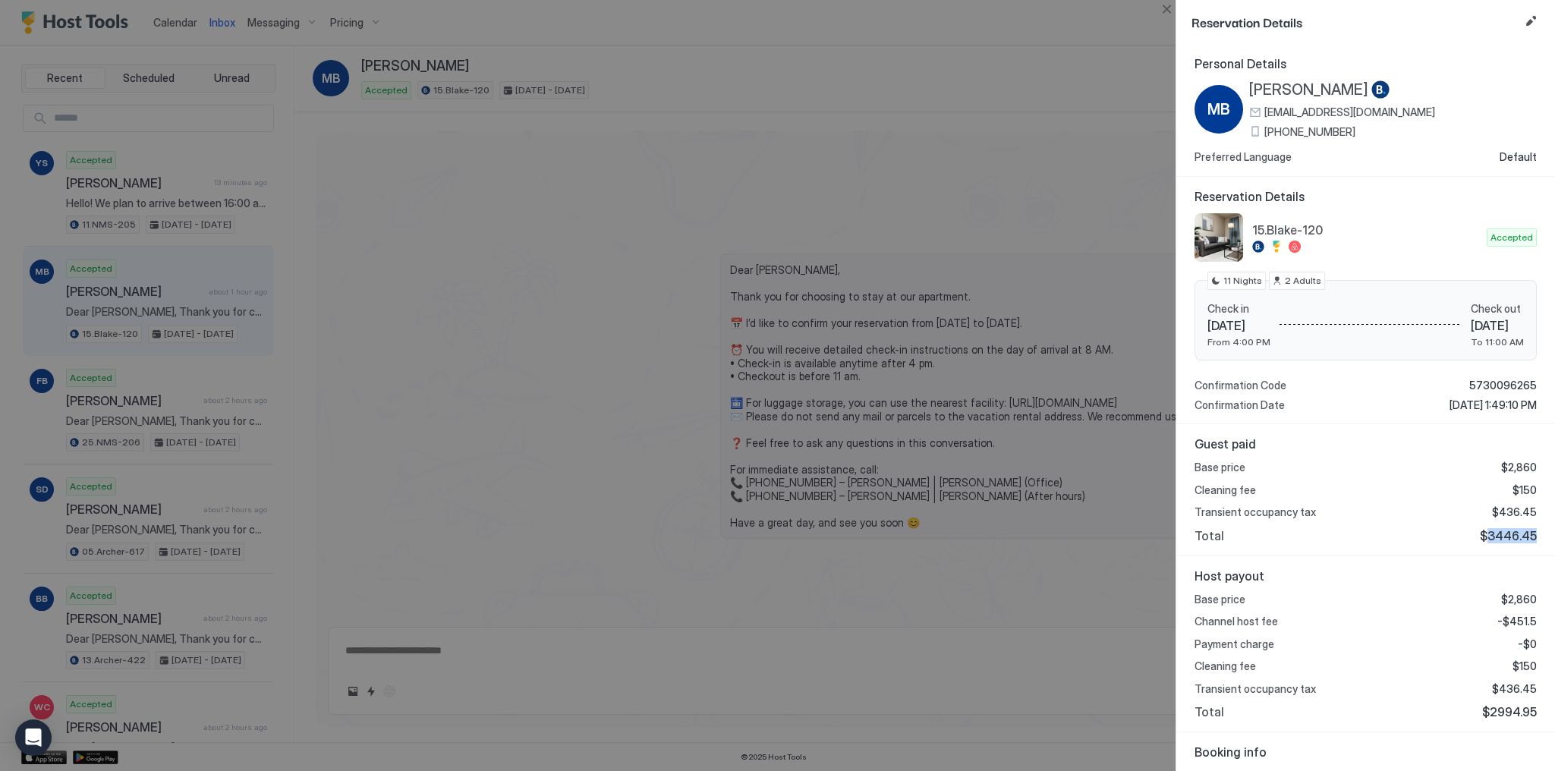 This screenshot has height=771, width=1555. I want to click on span: $2994.95, so click(1509, 712).